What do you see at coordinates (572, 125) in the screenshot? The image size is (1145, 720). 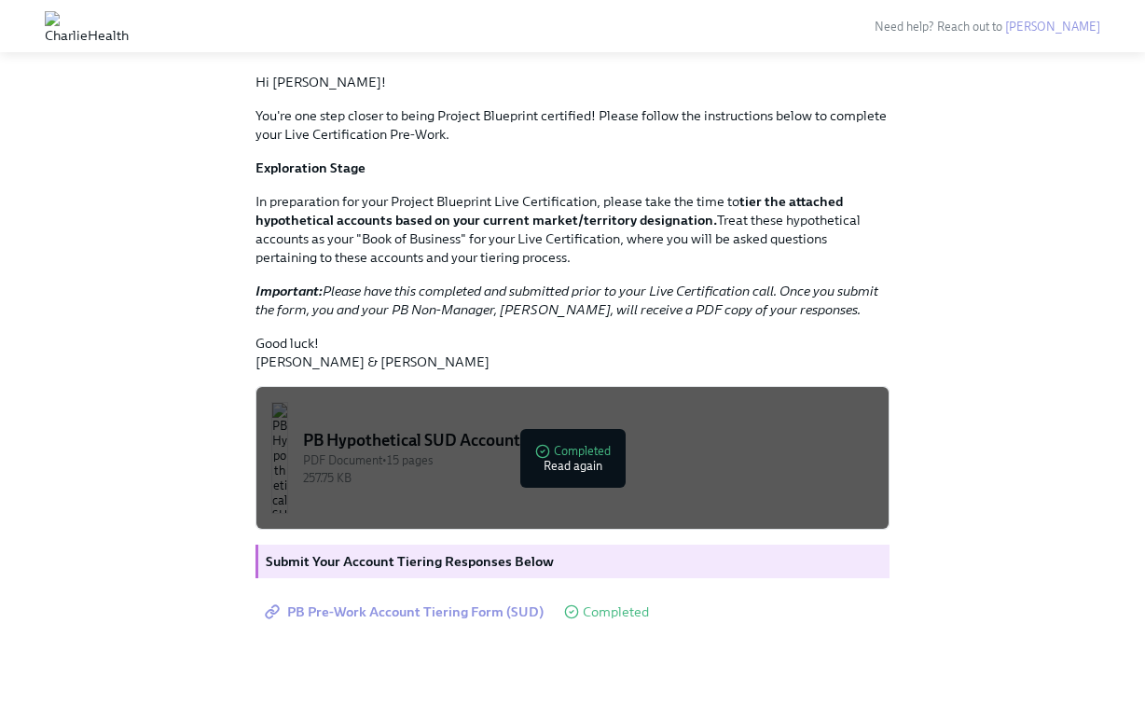 I see `p: You're one step closer to being Project Blueprint certified! Please follow the instructions below...` at bounding box center [572, 125].